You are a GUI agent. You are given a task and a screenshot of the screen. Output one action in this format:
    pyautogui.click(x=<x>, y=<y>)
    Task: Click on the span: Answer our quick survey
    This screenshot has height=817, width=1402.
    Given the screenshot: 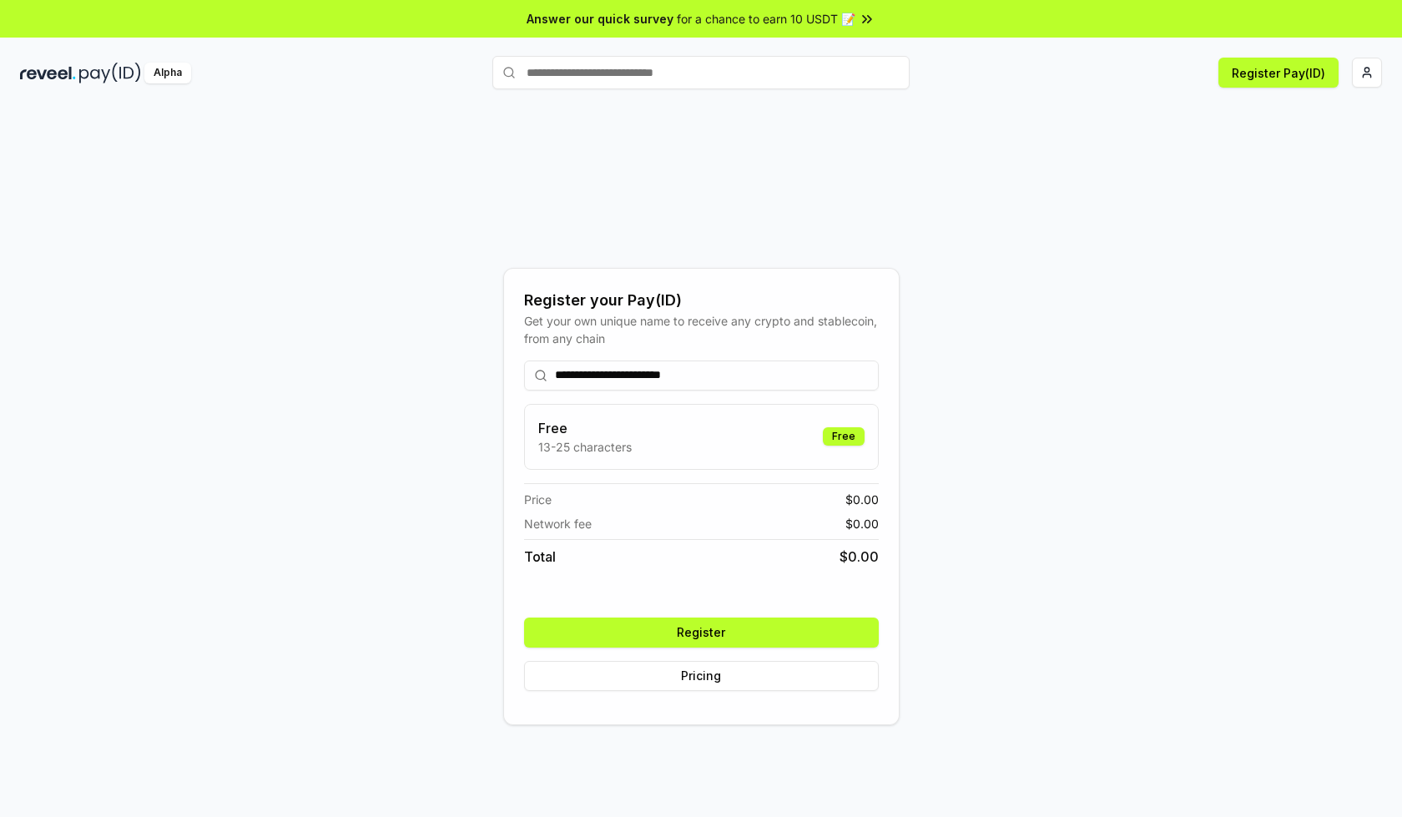 What is the action you would take?
    pyautogui.click(x=600, y=18)
    